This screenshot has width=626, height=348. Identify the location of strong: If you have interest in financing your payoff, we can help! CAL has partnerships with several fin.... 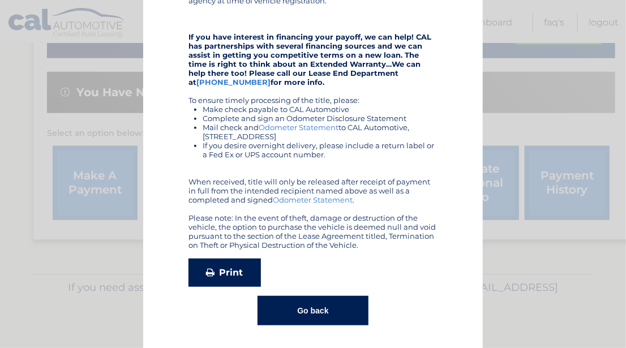
(310, 59).